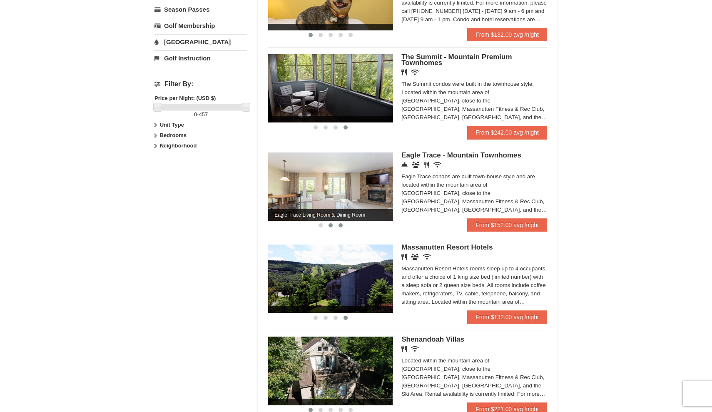 This screenshot has height=412, width=712. What do you see at coordinates (201, 58) in the screenshot?
I see `a: Golf Instruction` at bounding box center [201, 58].